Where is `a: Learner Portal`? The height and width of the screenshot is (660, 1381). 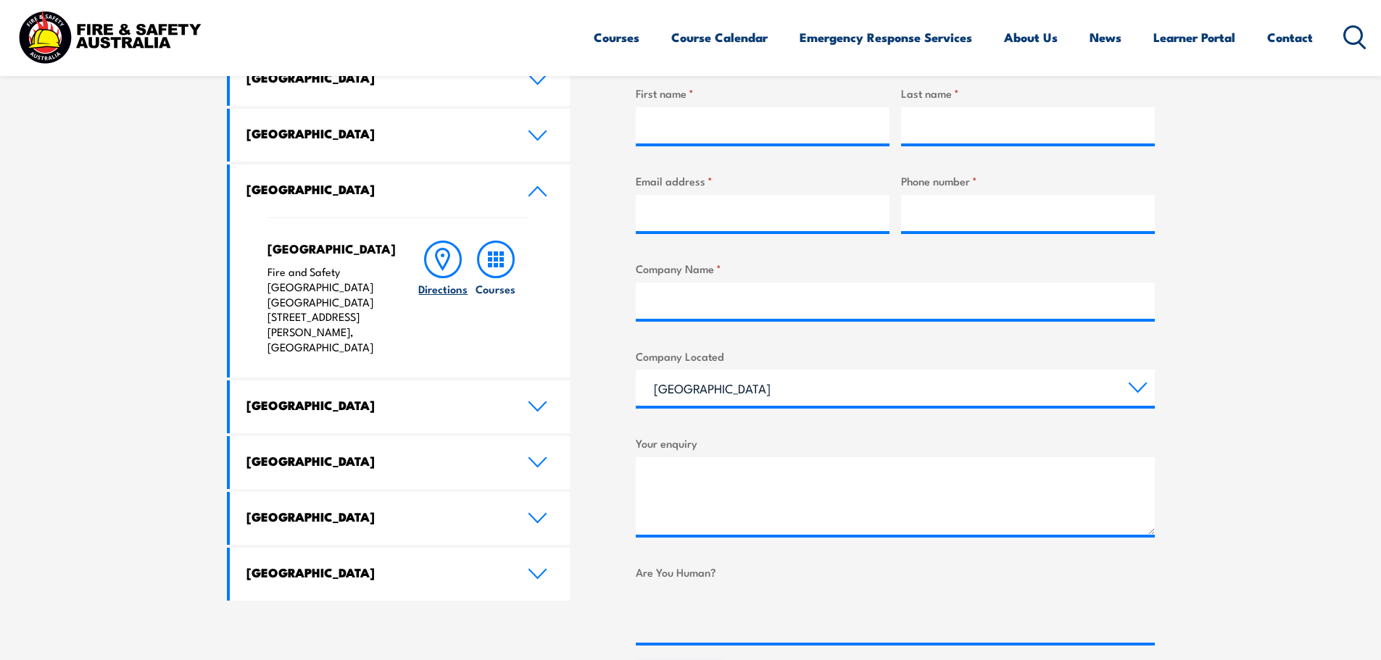
a: Learner Portal is located at coordinates (1194, 37).